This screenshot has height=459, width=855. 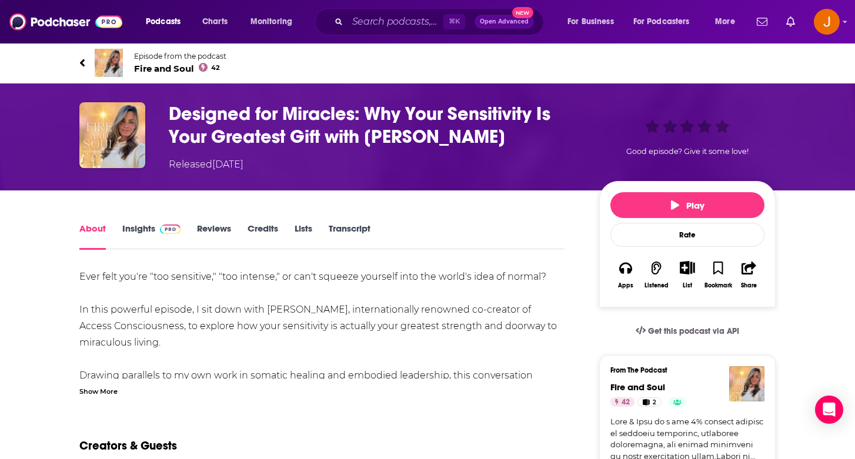 I want to click on h2: Creators & Guests, so click(x=128, y=446).